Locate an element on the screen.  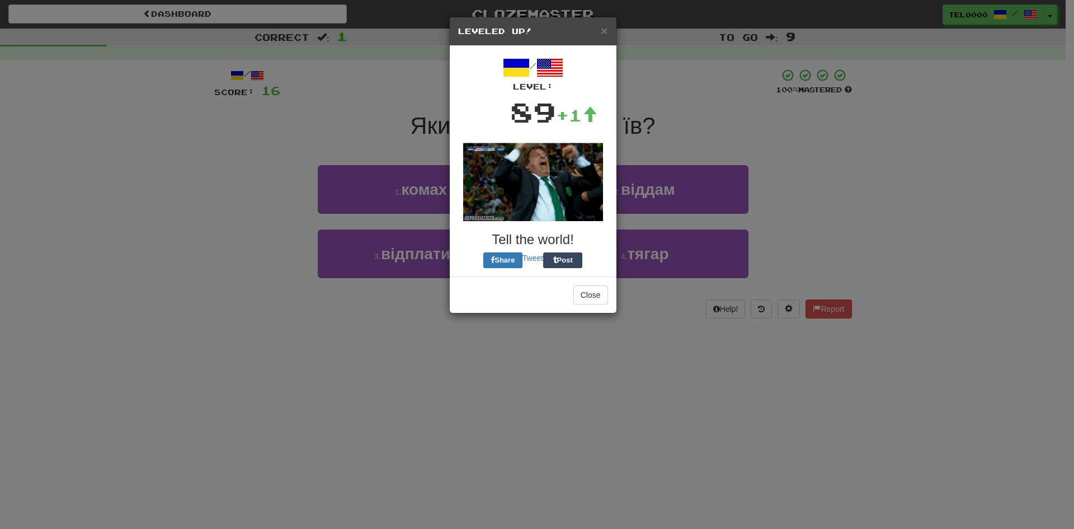
img: soccer-coach-305de1daf777ce53eb89c6f6bc29008043040bc4dbfb934f710cb4871828419f.gif is located at coordinates (533, 182).